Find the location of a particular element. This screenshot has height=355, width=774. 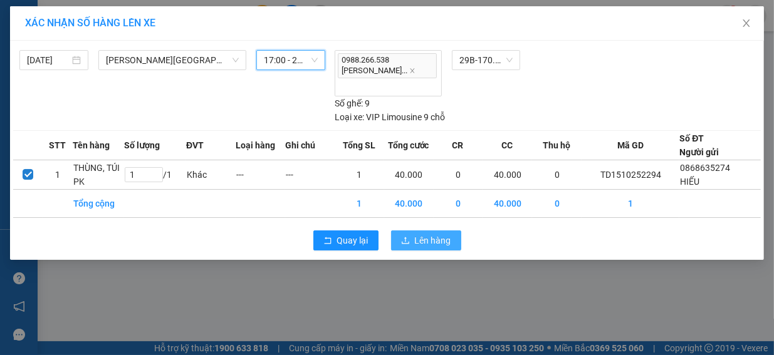

span: upload is located at coordinates (406, 241).